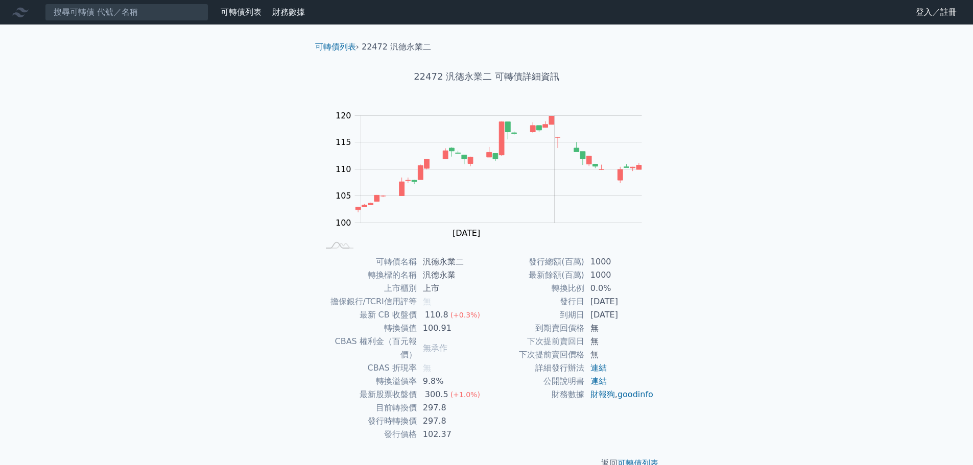 The height and width of the screenshot is (465, 973). What do you see at coordinates (437, 315) in the screenshot?
I see `div: 110.8` at bounding box center [437, 315].